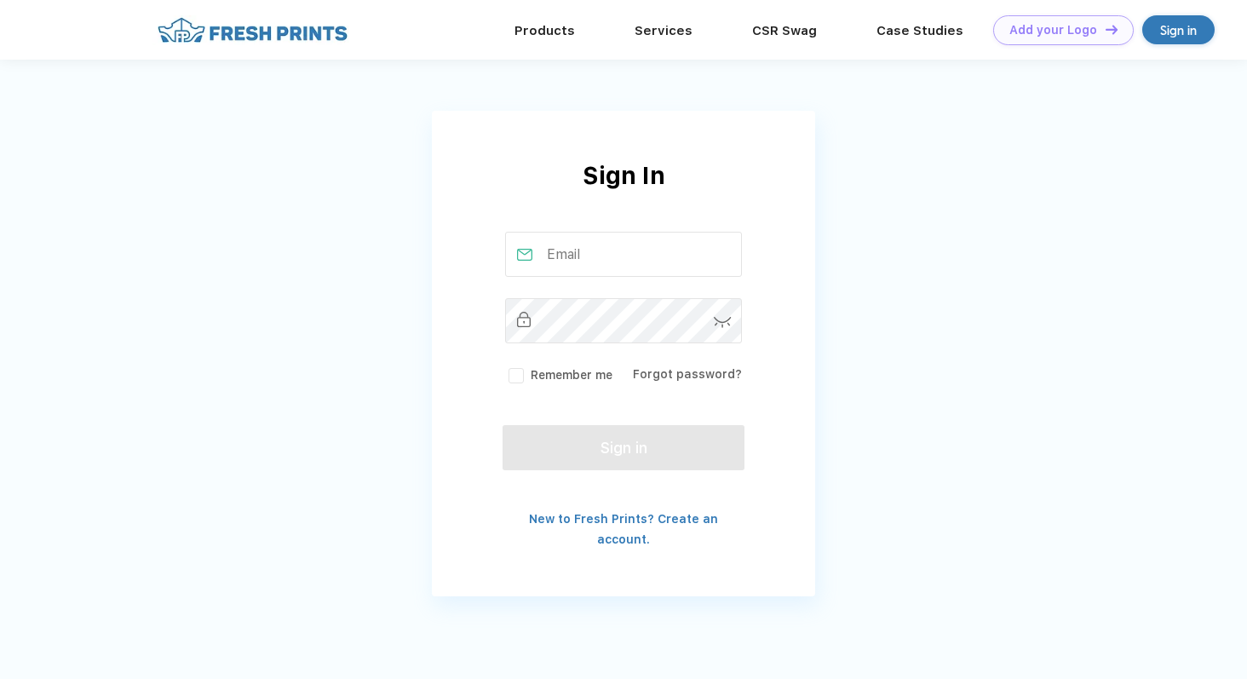  What do you see at coordinates (722, 322) in the screenshot?
I see `img: password-icon.svg` at bounding box center [722, 322].